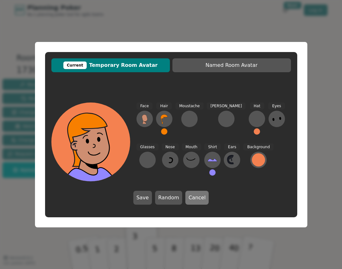 This screenshot has height=269, width=342. What do you see at coordinates (111, 65) in the screenshot?
I see `button: CurrentTemporary Room Avatar` at bounding box center [111, 65].